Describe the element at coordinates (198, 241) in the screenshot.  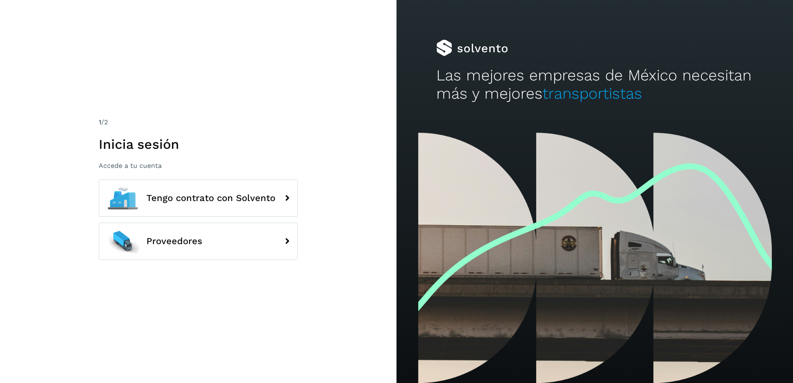
I see `button: Proveedores` at that location.